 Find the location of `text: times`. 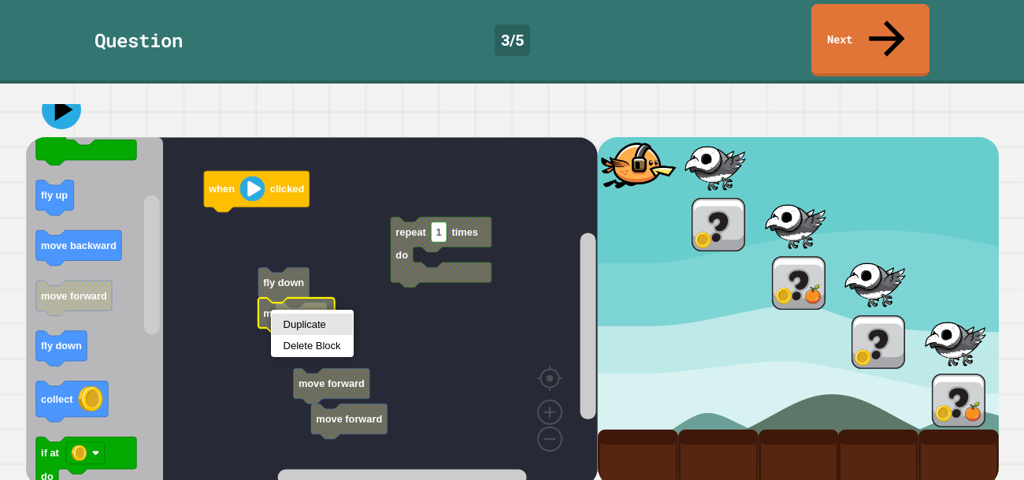

text: times is located at coordinates (464, 232).